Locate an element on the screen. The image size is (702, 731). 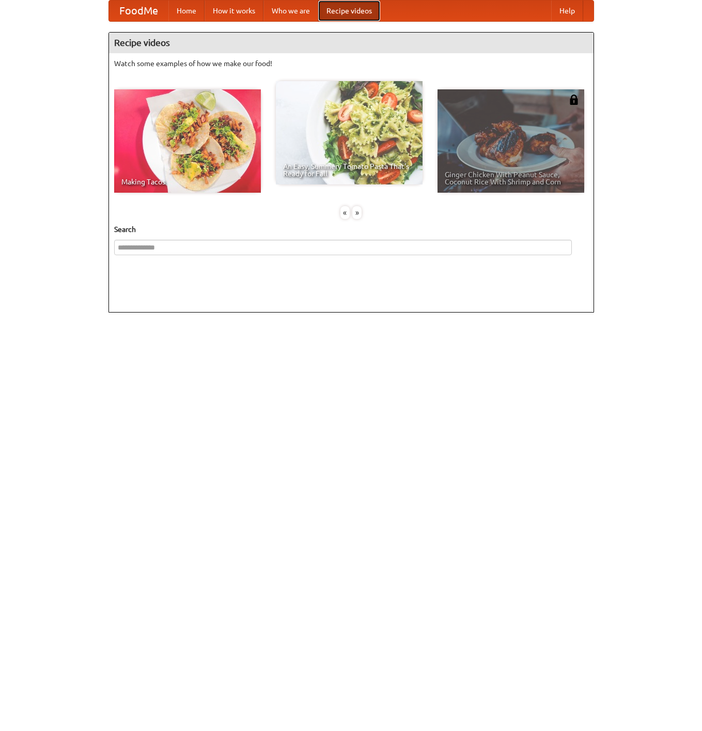
span: Making Tacos is located at coordinates (187, 182).